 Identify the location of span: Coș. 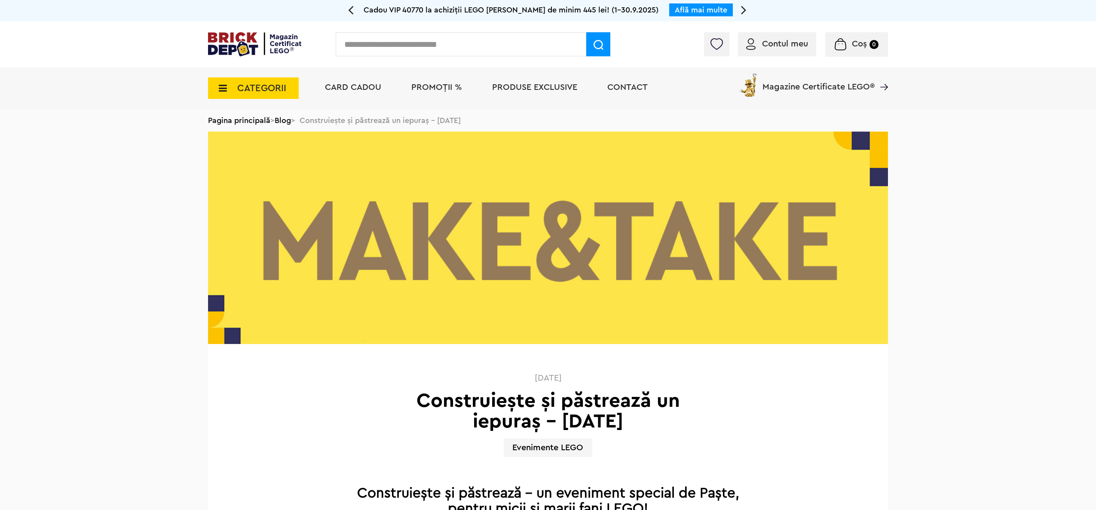
(859, 44).